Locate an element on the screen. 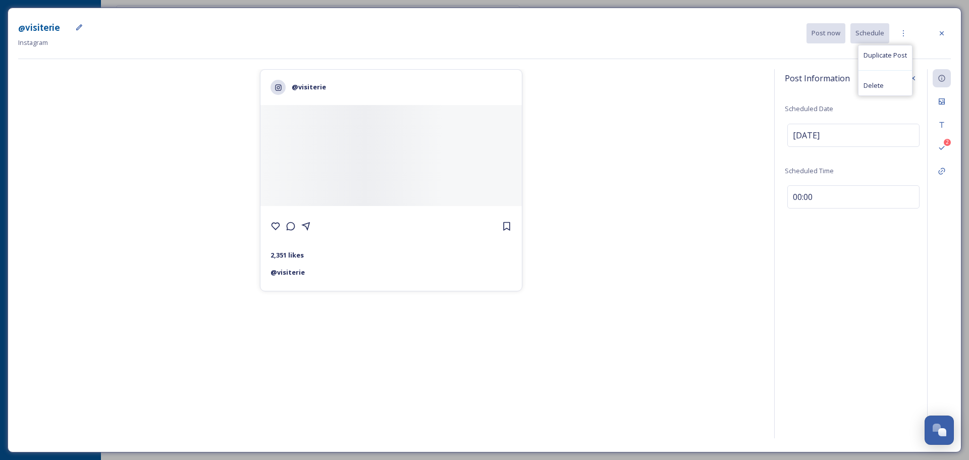 Image resolution: width=969 pixels, height=460 pixels. span: Duplicate Post is located at coordinates (885, 55).